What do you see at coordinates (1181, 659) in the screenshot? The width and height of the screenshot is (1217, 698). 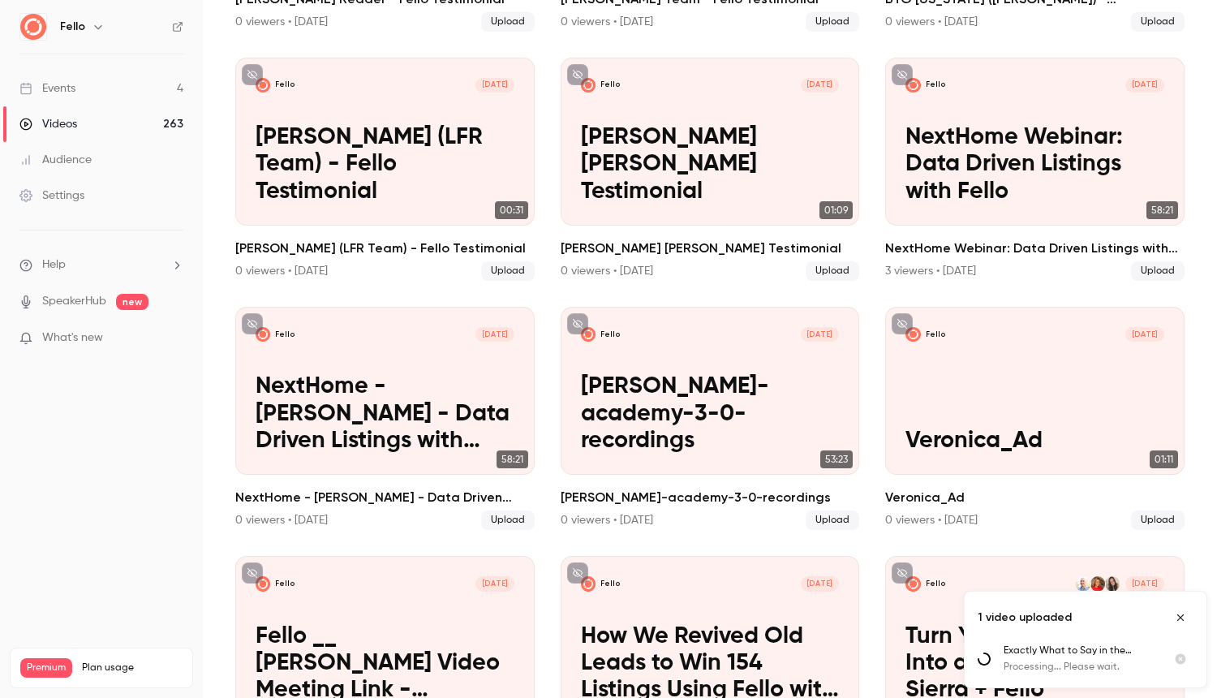 I see `button: Cancel upload` at bounding box center [1181, 659].